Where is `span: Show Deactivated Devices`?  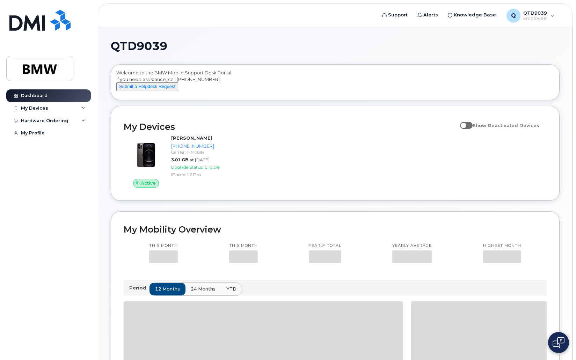 span: Show Deactivated Devices is located at coordinates (506, 125).